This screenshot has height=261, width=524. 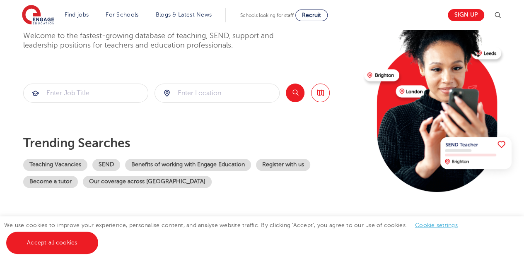 What do you see at coordinates (38, 15) in the screenshot?
I see `img: Engage Education` at bounding box center [38, 15].